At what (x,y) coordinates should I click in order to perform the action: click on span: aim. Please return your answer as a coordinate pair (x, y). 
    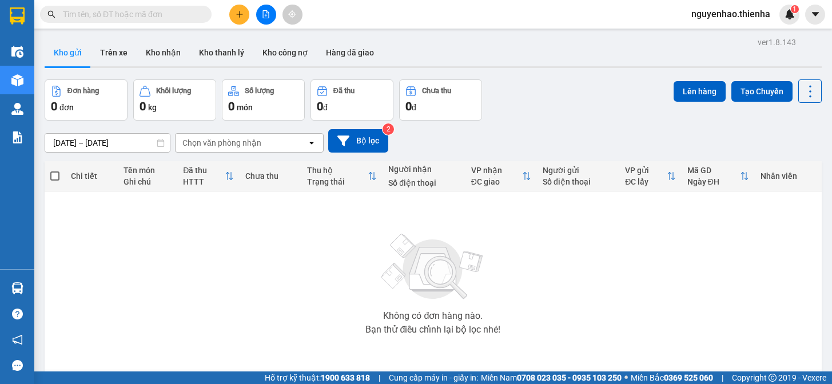
    Looking at the image, I should click on (292, 14).